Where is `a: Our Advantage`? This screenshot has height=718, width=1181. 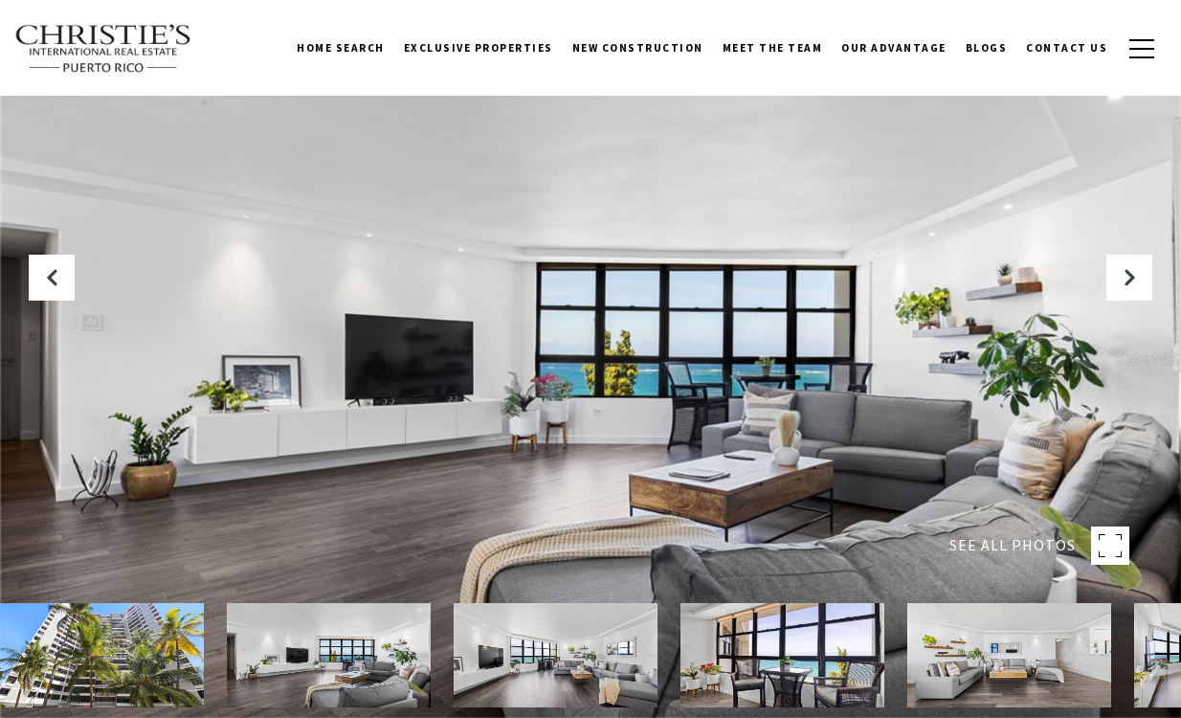
a: Our Advantage is located at coordinates (894, 48).